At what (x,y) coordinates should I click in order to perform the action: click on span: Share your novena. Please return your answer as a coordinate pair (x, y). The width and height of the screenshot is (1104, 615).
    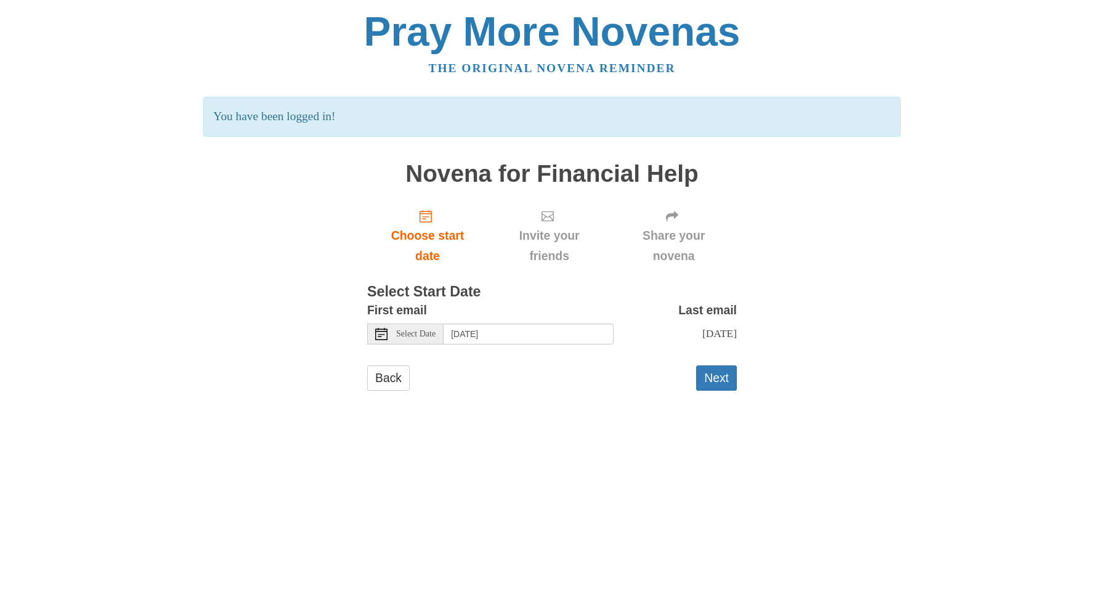
    Looking at the image, I should click on (674, 246).